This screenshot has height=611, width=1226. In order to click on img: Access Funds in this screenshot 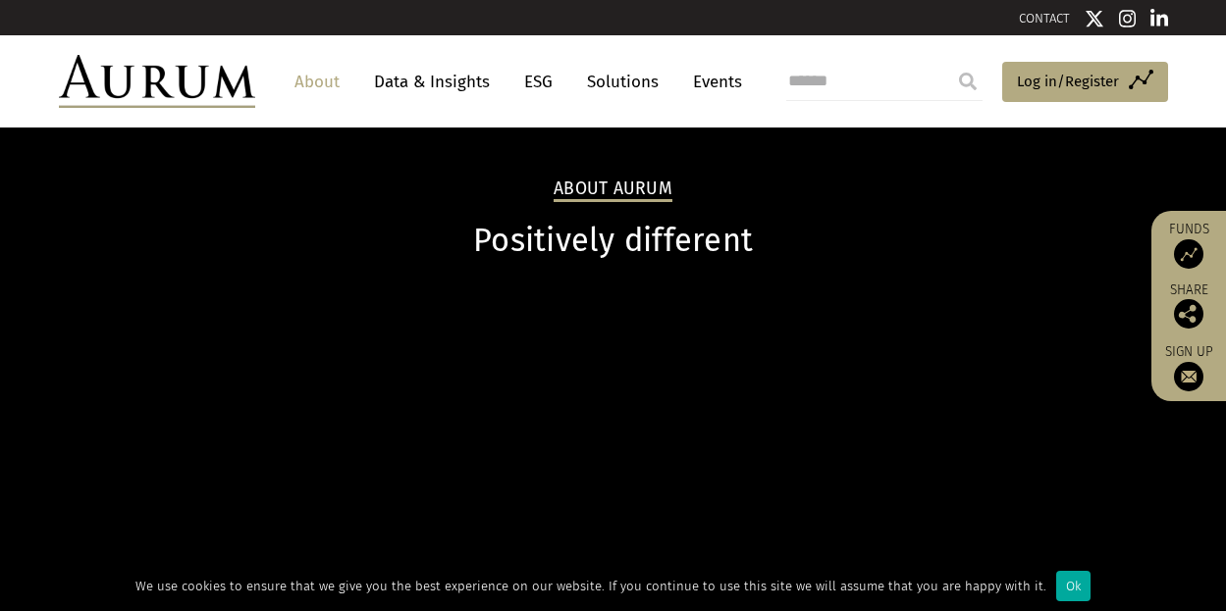, I will do `click(1189, 254)`.